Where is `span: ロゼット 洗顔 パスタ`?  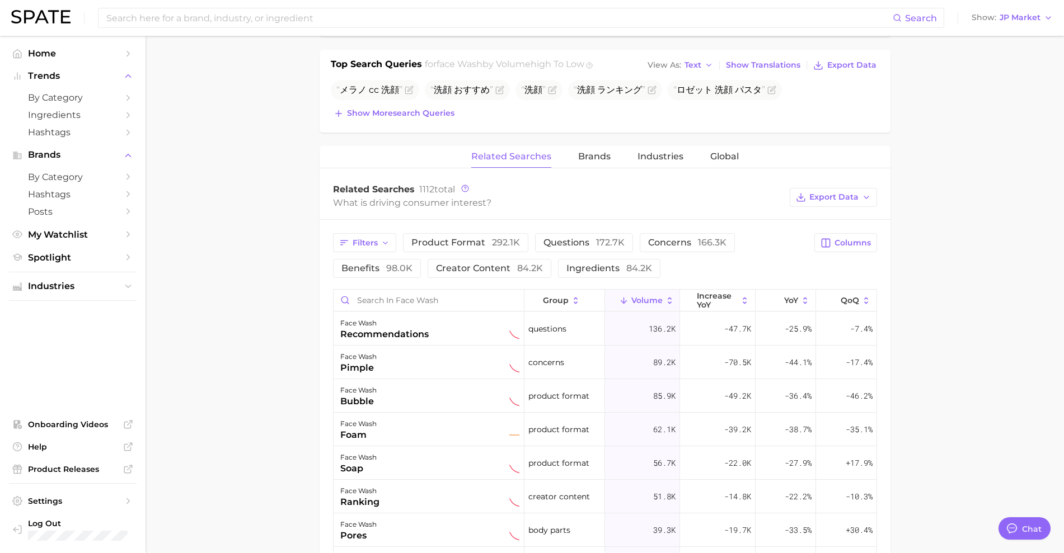
span: ロゼット 洗顔 パスタ is located at coordinates (719, 90).